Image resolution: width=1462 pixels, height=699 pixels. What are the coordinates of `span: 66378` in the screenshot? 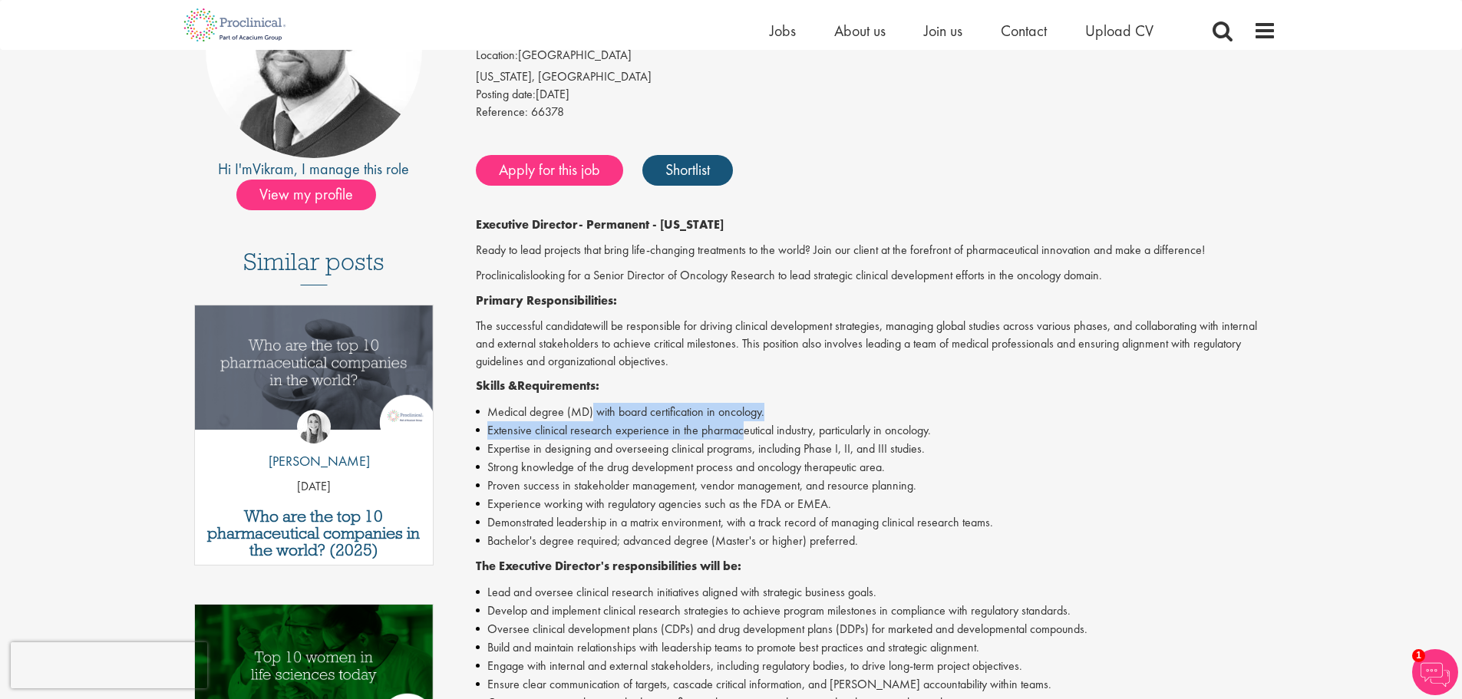 It's located at (547, 111).